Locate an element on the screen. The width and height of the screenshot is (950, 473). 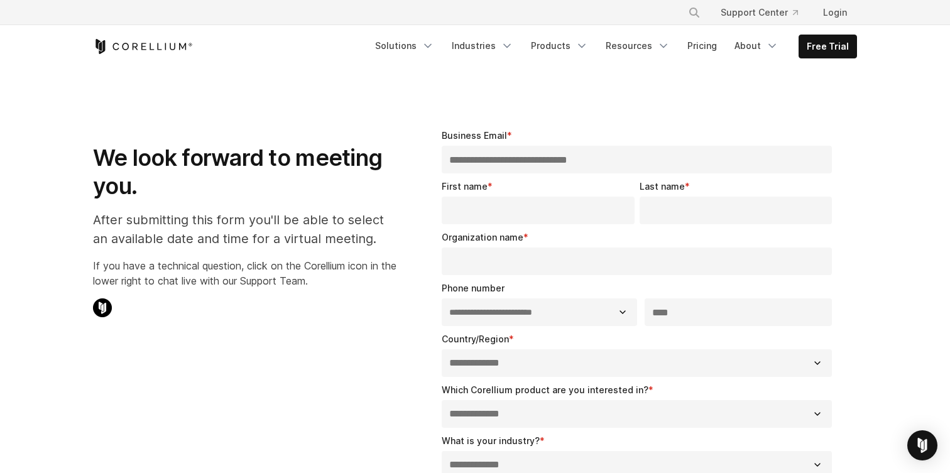
p: After submitting this form you'll be able to select an available date and time for a virtual meet... is located at coordinates (244, 229).